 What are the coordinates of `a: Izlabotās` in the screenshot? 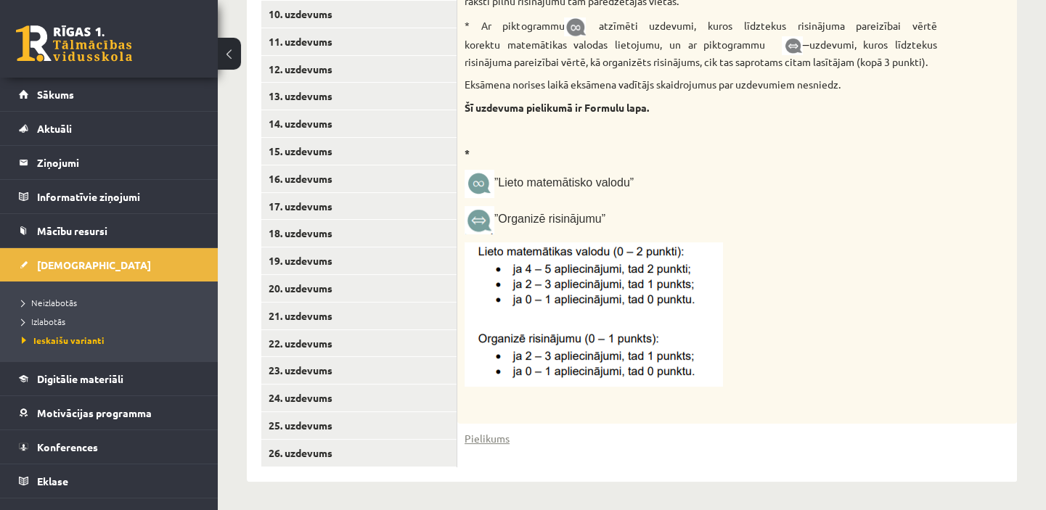 It's located at (113, 322).